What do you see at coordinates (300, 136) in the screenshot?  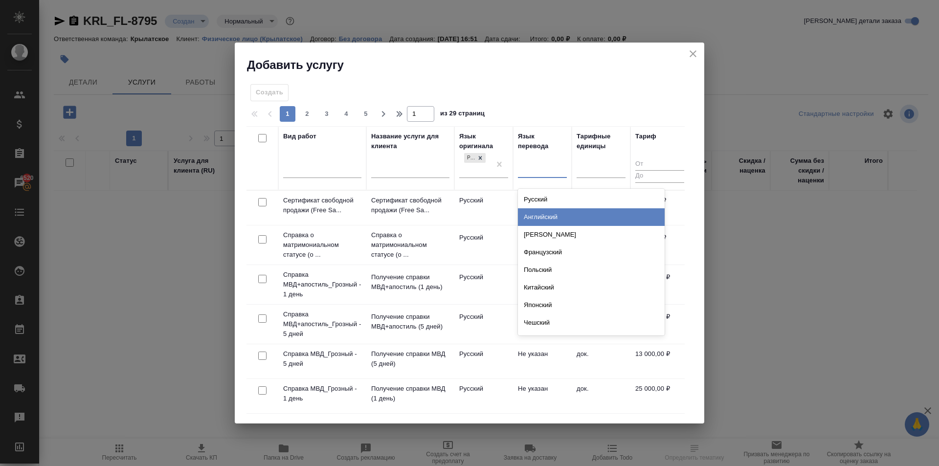 I see `div: Вид работ` at bounding box center [300, 136].